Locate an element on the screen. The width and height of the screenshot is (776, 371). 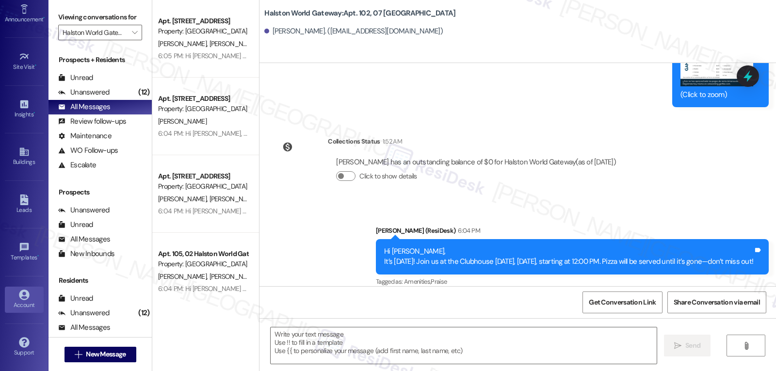
button: Share Conversation via email is located at coordinates (717, 302).